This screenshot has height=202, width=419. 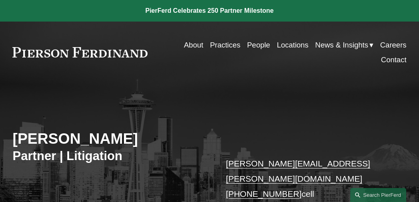 I want to click on a: Careers, so click(x=393, y=45).